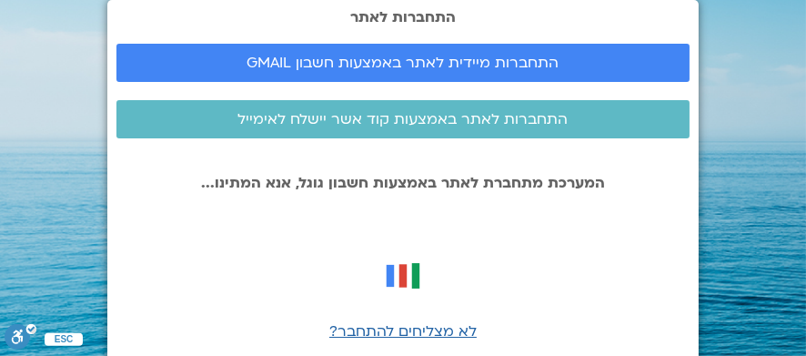 This screenshot has height=356, width=806. Describe the element at coordinates (403, 119) in the screenshot. I see `span: התחברות לאתר באמצעות קוד אשר יישלח לאימייל` at that location.